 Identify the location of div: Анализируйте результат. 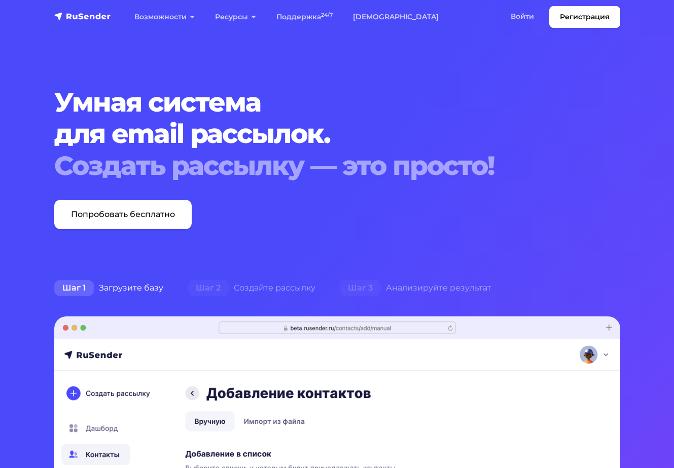
(416, 288).